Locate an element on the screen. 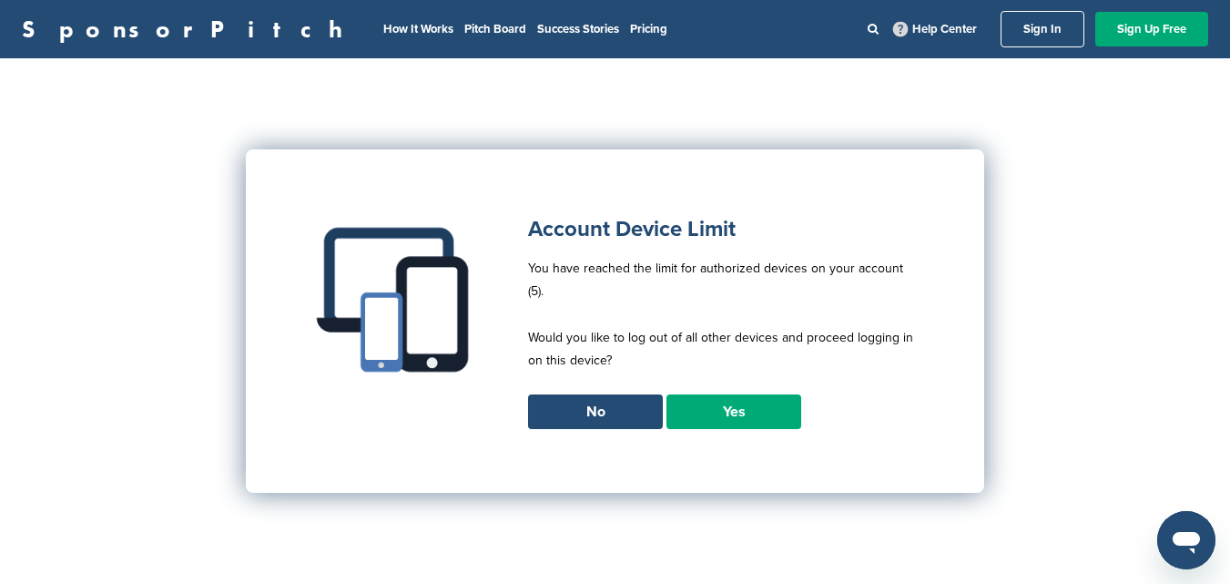  a: No is located at coordinates (595, 411).